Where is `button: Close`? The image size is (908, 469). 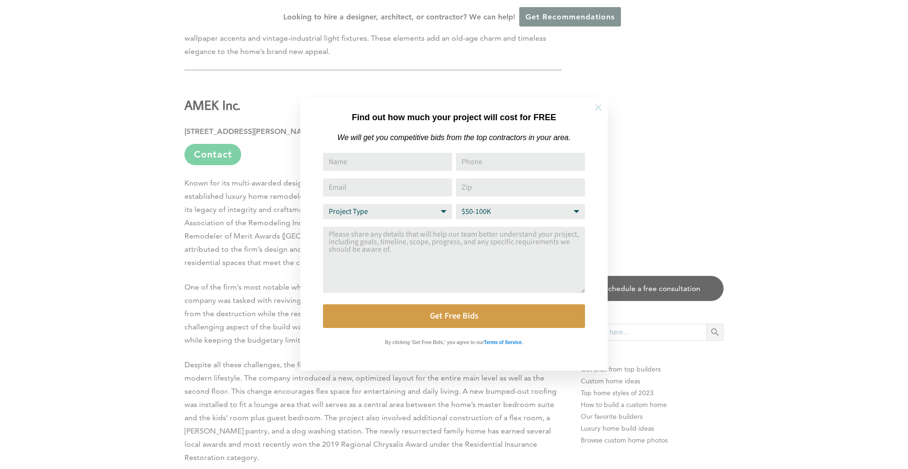
button: Close is located at coordinates (598, 107).